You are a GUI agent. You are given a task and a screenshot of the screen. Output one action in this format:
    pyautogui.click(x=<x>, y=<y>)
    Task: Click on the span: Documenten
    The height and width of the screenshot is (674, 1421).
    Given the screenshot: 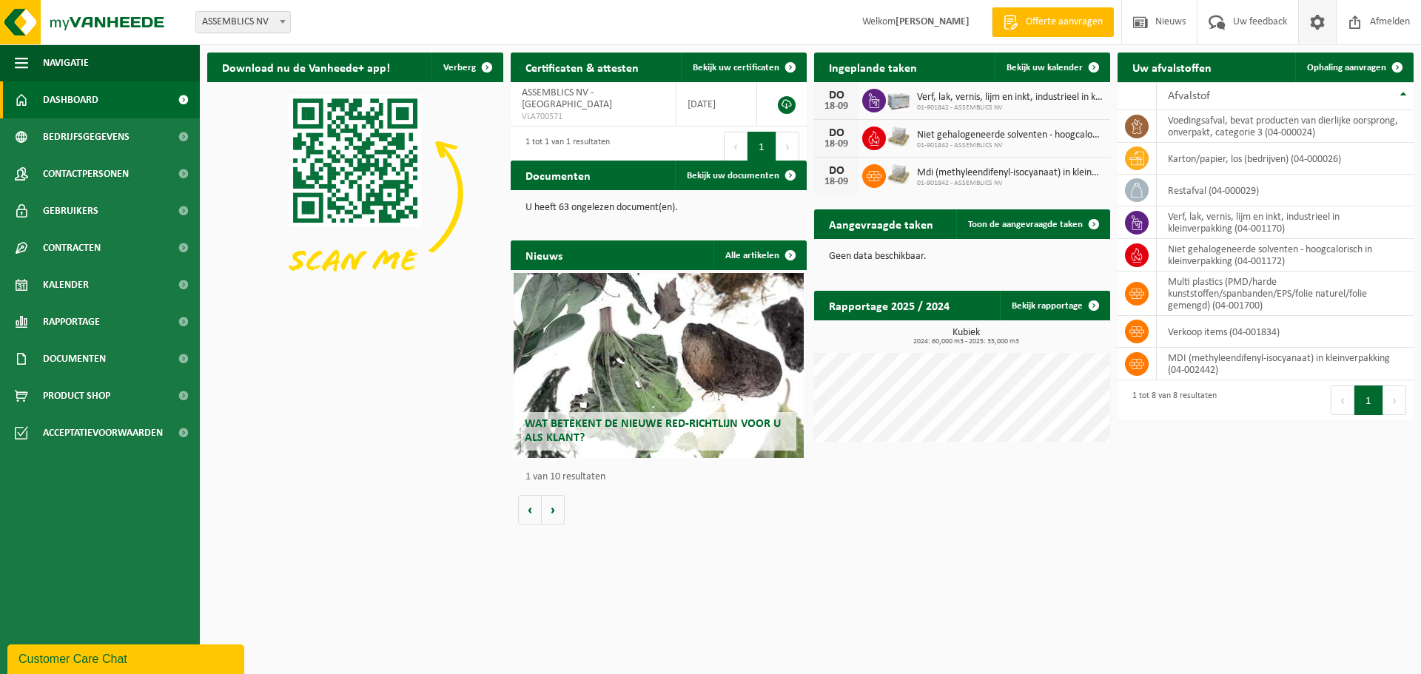 What is the action you would take?
    pyautogui.click(x=74, y=359)
    